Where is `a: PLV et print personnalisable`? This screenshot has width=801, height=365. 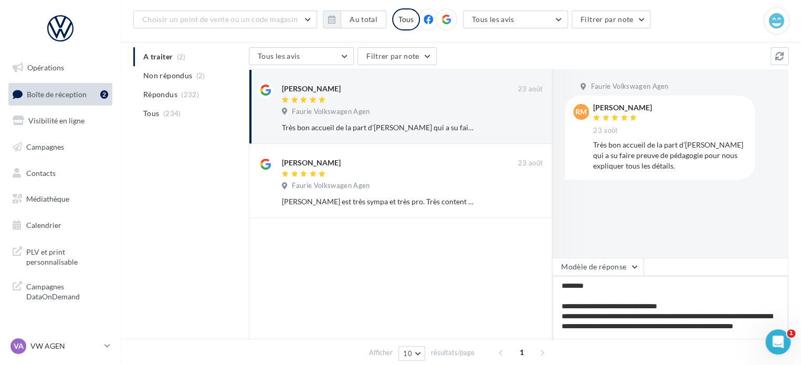
a: PLV et print personnalisable is located at coordinates (60, 255).